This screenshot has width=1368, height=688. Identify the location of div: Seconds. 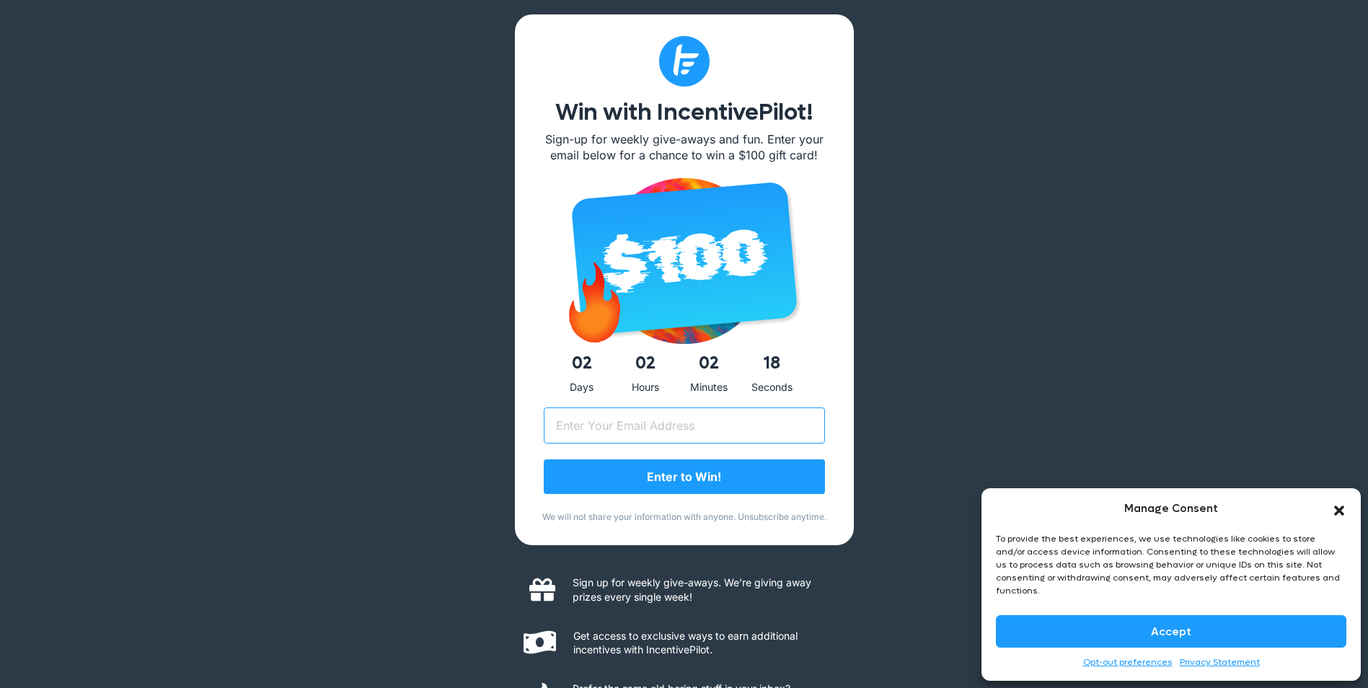
(772, 387).